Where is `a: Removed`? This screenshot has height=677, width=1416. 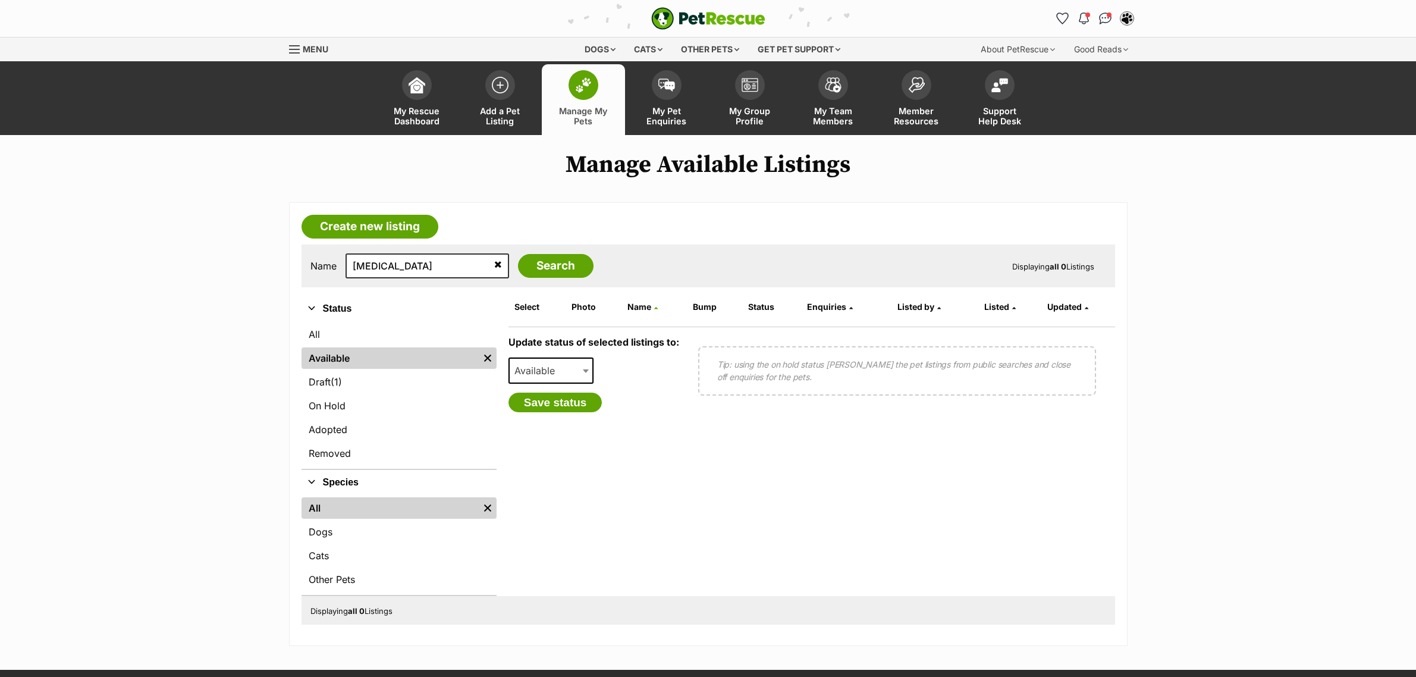 a: Removed is located at coordinates (399, 453).